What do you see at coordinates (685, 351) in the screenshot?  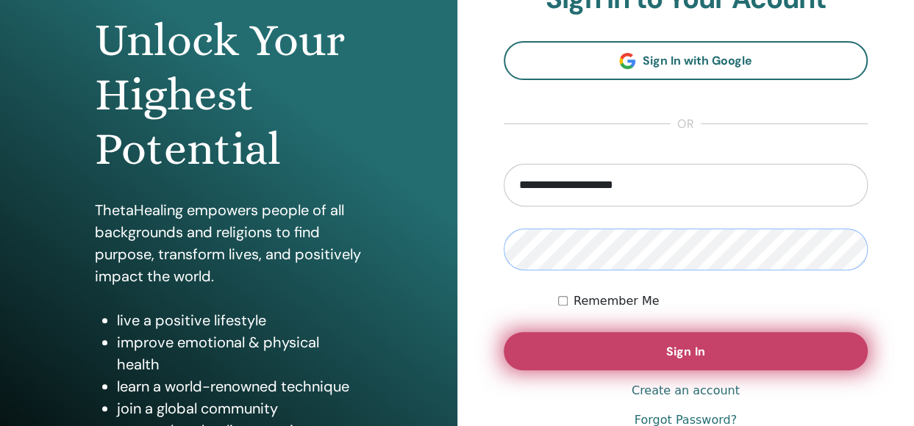 I see `span: Sign In` at bounding box center [685, 351].